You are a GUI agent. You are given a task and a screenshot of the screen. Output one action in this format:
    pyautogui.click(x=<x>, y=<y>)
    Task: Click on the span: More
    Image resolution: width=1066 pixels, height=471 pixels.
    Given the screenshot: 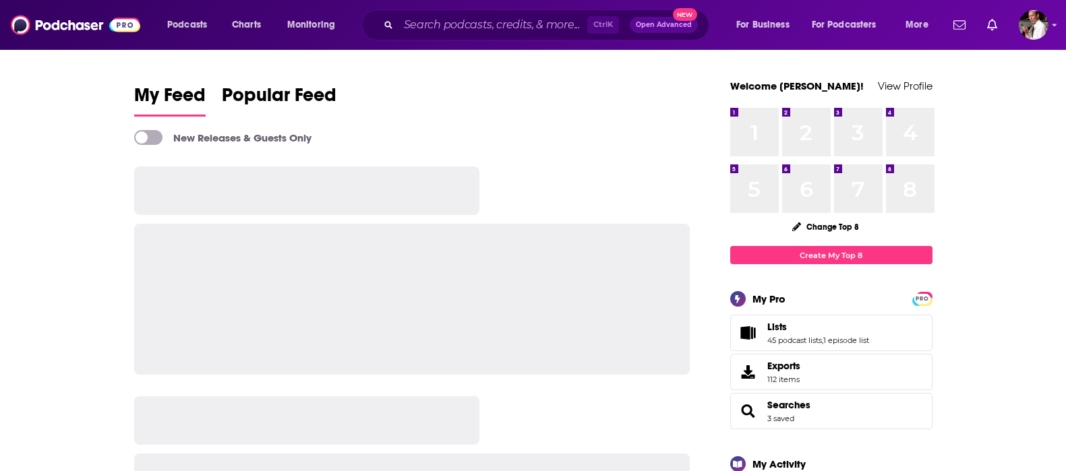 What is the action you would take?
    pyautogui.click(x=917, y=25)
    